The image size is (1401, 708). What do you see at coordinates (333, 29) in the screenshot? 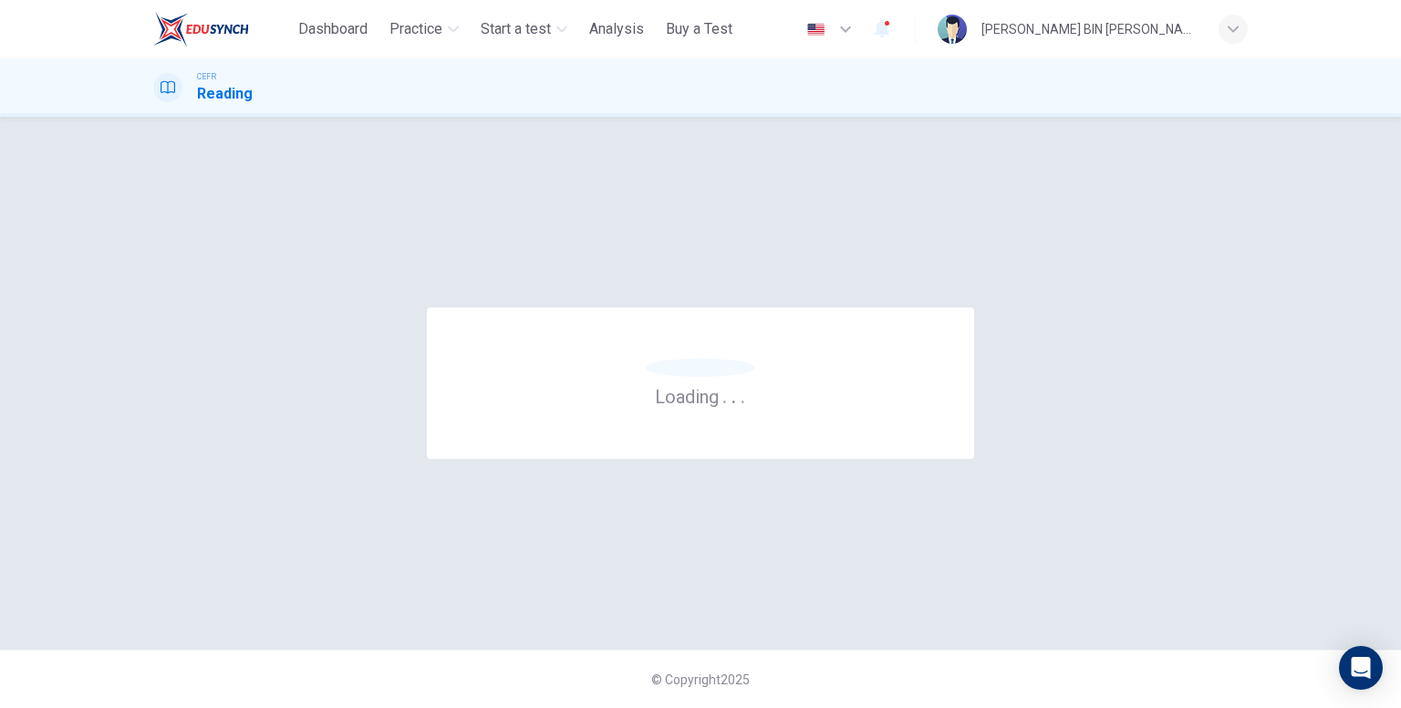
I see `button: Dashboard` at bounding box center [333, 29].